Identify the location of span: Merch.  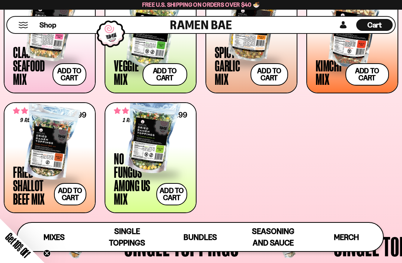
(346, 237).